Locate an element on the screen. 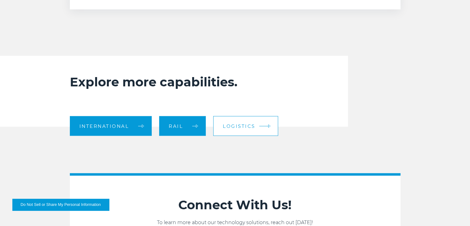 Image resolution: width=470 pixels, height=226 pixels. h2: Explore more capabilities. is located at coordinates (197, 82).